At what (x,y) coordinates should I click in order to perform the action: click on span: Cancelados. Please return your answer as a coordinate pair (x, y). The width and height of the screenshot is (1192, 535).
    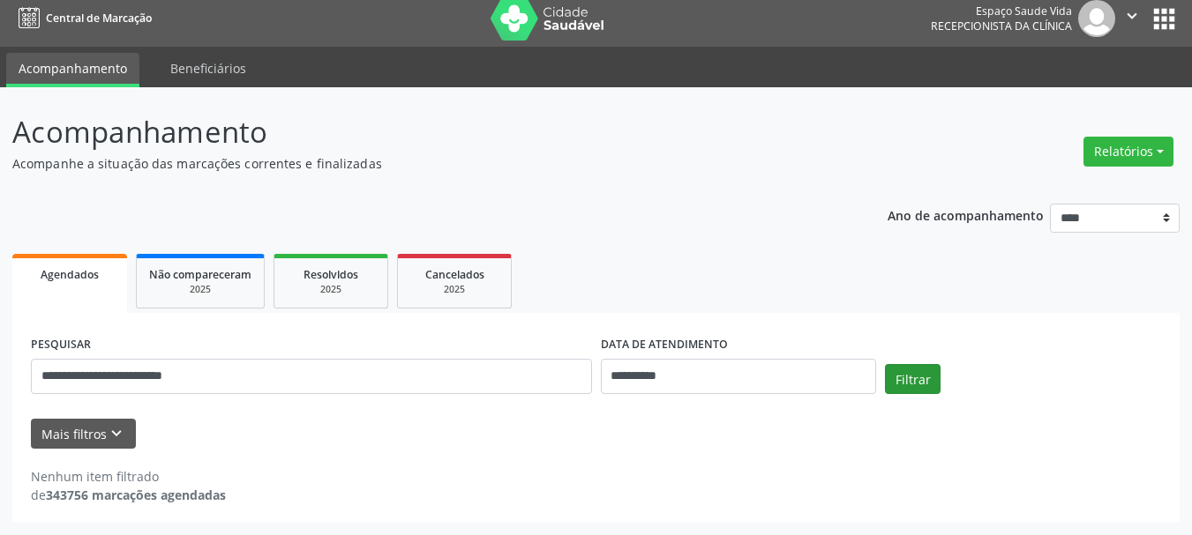
    Looking at the image, I should click on (454, 274).